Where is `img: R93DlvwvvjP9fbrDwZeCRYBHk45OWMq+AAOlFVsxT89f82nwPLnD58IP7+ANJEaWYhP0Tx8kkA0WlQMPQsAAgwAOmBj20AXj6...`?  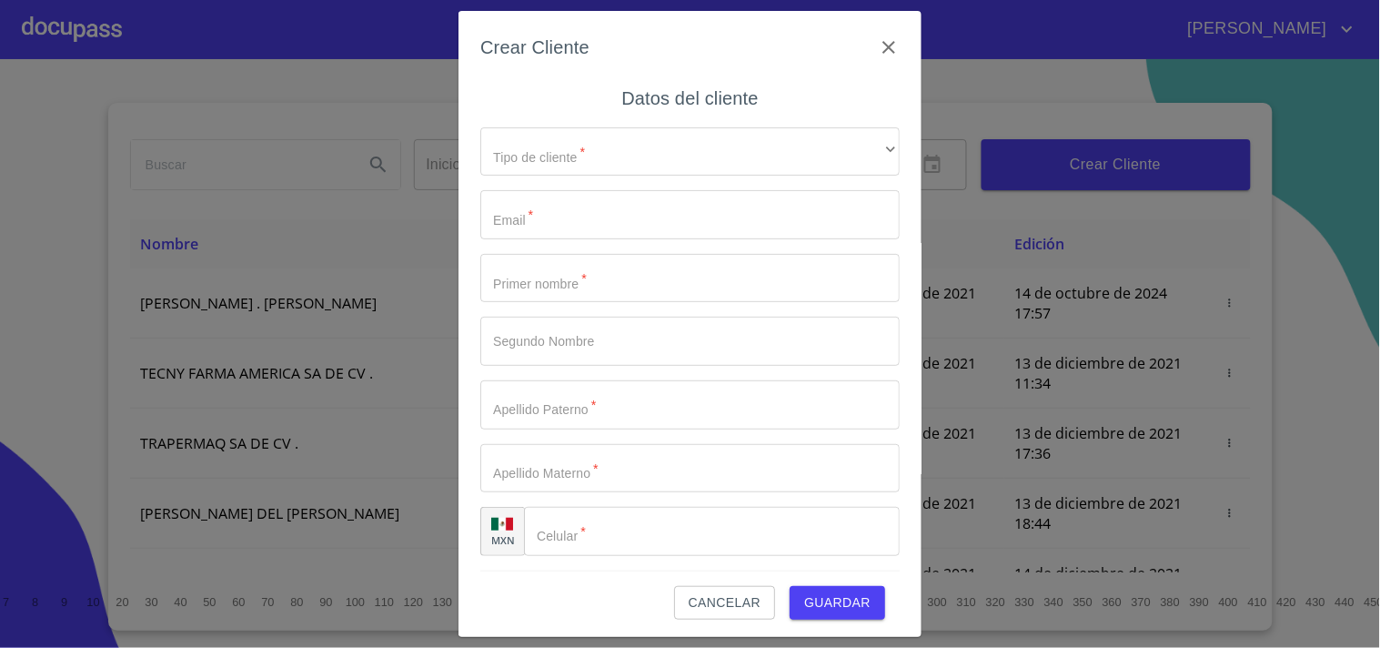 img: R93DlvwvvjP9fbrDwZeCRYBHk45OWMq+AAOlFVsxT89f82nwPLnD58IP7+ANJEaWYhP0Tx8kkA0WlQMPQsAAgwAOmBj20AXj6... is located at coordinates (502, 524).